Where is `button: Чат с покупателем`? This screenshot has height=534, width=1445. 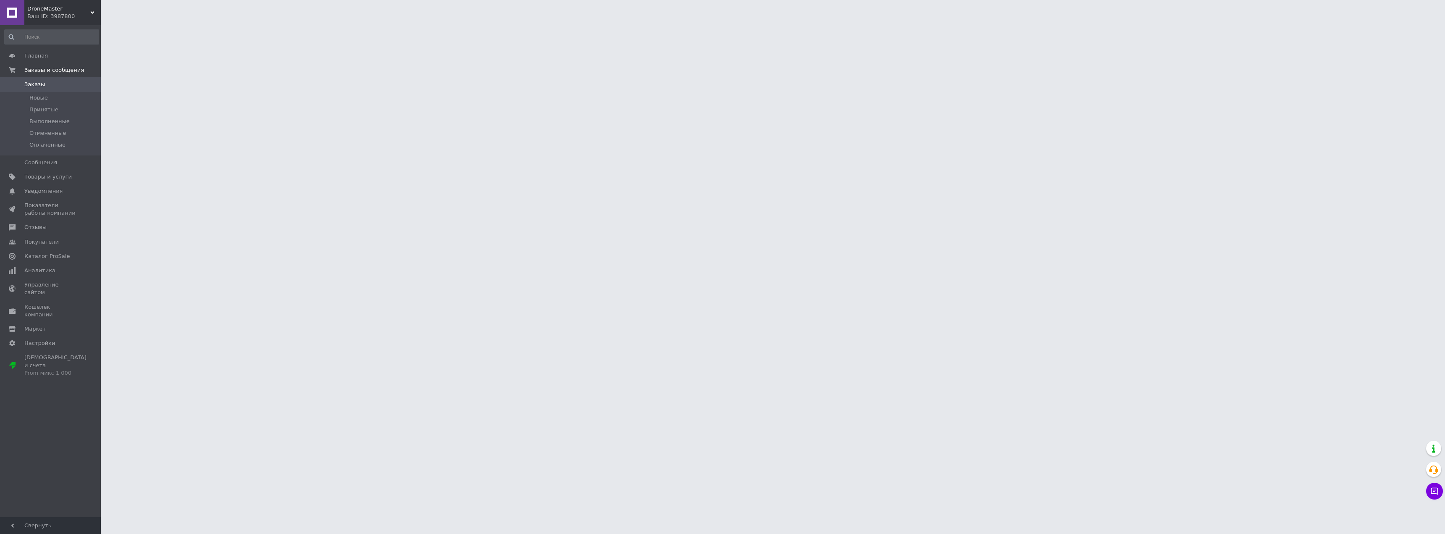
button: Чат с покупателем is located at coordinates (1435, 491).